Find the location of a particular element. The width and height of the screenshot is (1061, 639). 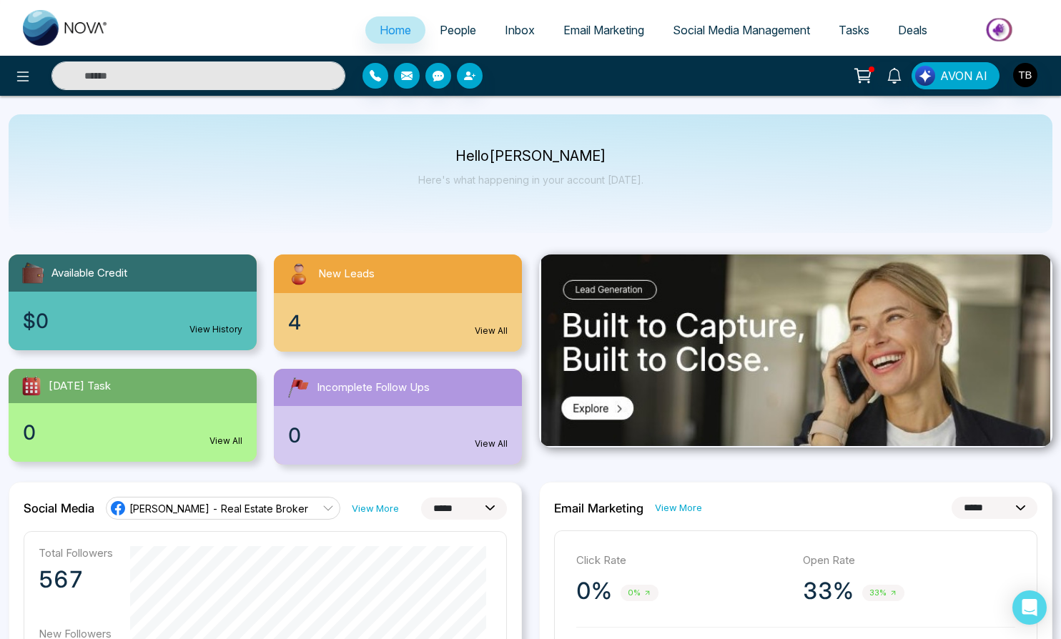

img: availableCredit.svg is located at coordinates (33, 273).